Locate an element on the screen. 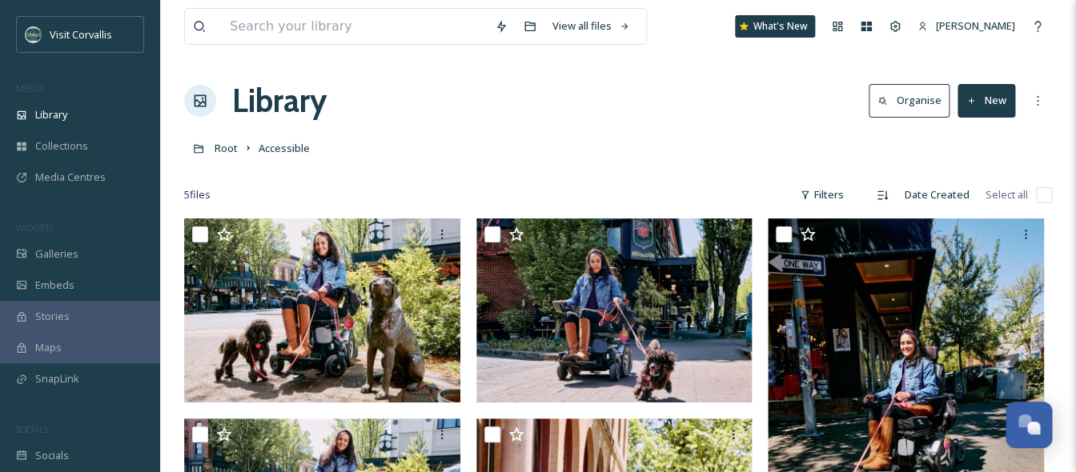  span: Stories is located at coordinates (52, 316).